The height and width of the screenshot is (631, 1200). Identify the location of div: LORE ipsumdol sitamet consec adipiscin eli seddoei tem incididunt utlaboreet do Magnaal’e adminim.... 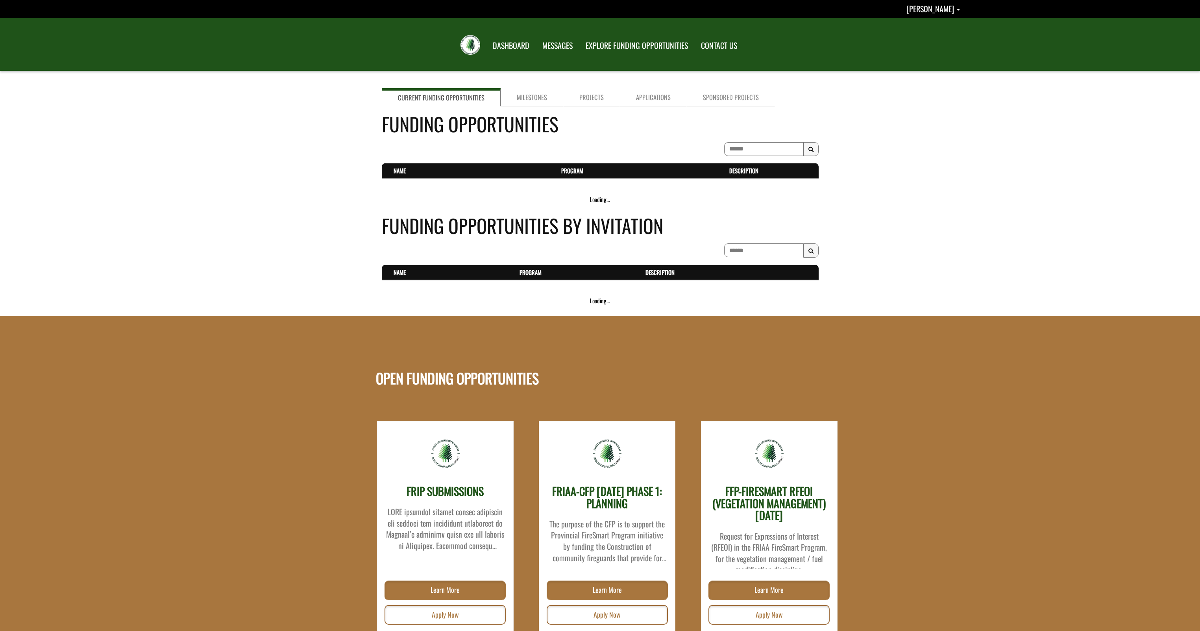
(445, 526).